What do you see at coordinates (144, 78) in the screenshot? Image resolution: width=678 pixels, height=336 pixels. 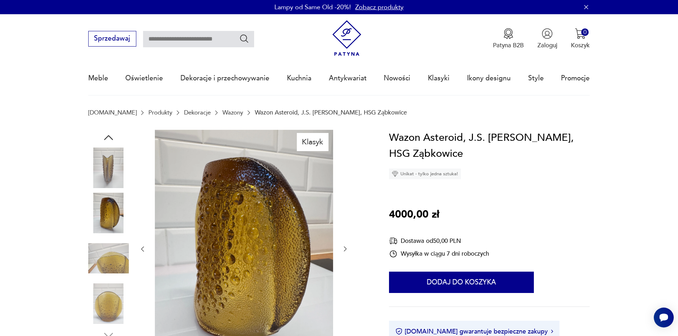 I see `a: Oświetlenie` at bounding box center [144, 78].